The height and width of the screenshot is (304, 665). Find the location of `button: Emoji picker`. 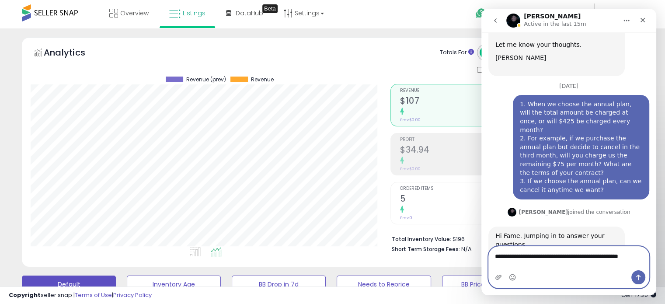

button: Emoji picker is located at coordinates (31, 268).